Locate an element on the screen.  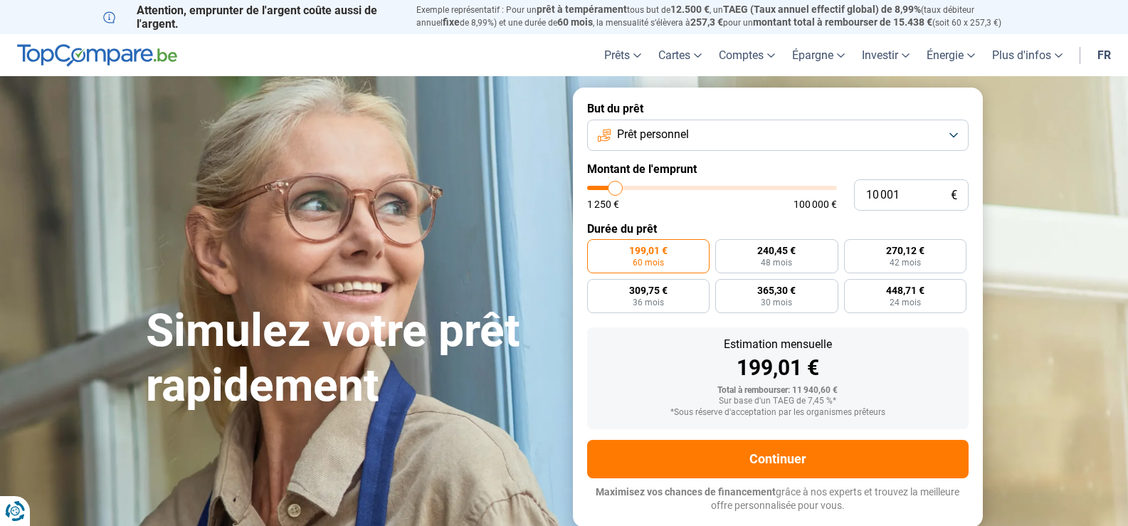
span: 199,01 € is located at coordinates (648, 251).